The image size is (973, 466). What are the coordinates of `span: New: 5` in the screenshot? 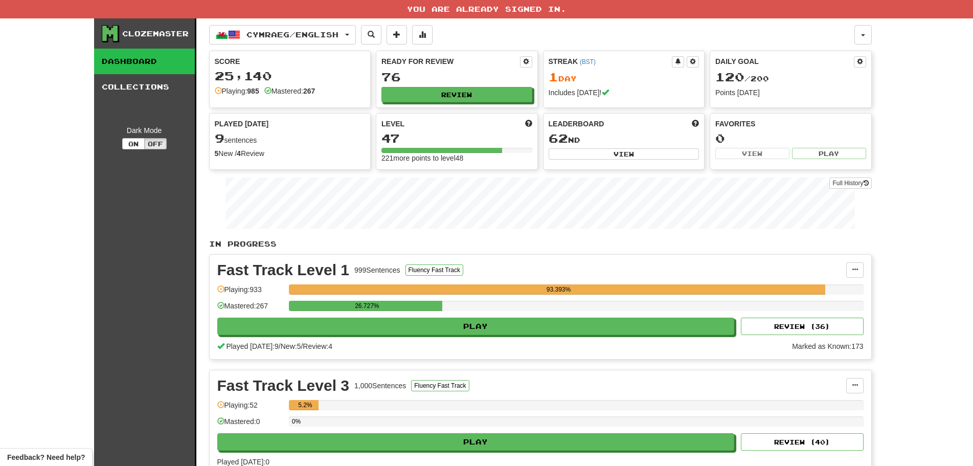 It's located at (291, 346).